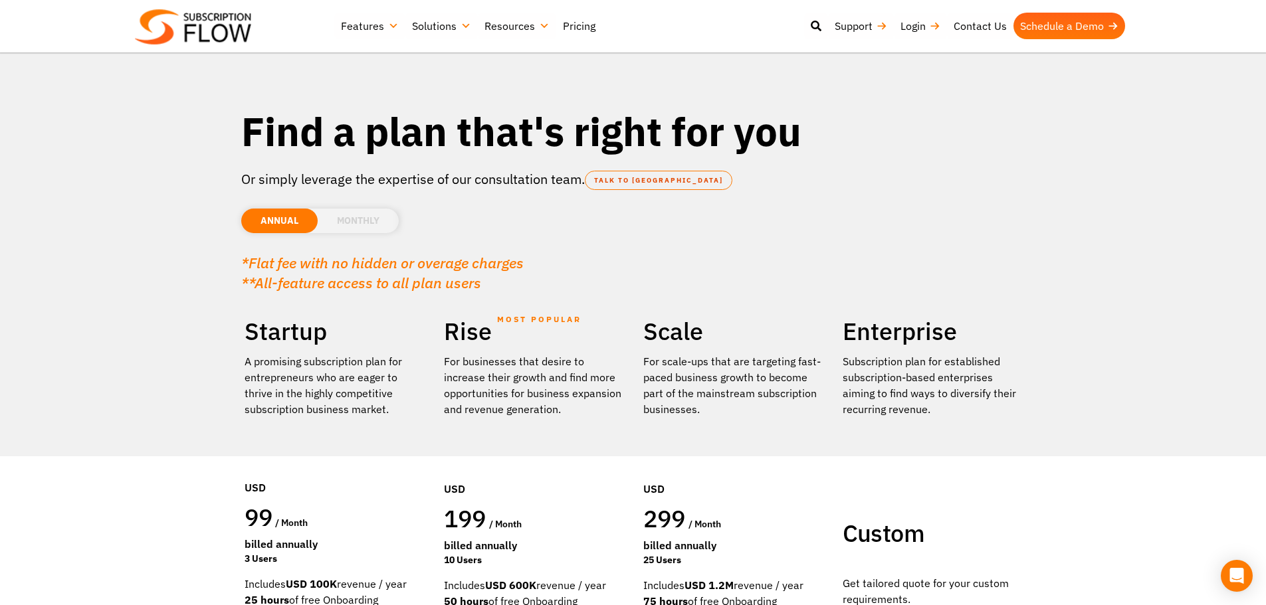 The height and width of the screenshot is (605, 1266). Describe the element at coordinates (533, 385) in the screenshot. I see `div: For businesses that desire to increase their growth and find more opportunities for business expa...` at that location.